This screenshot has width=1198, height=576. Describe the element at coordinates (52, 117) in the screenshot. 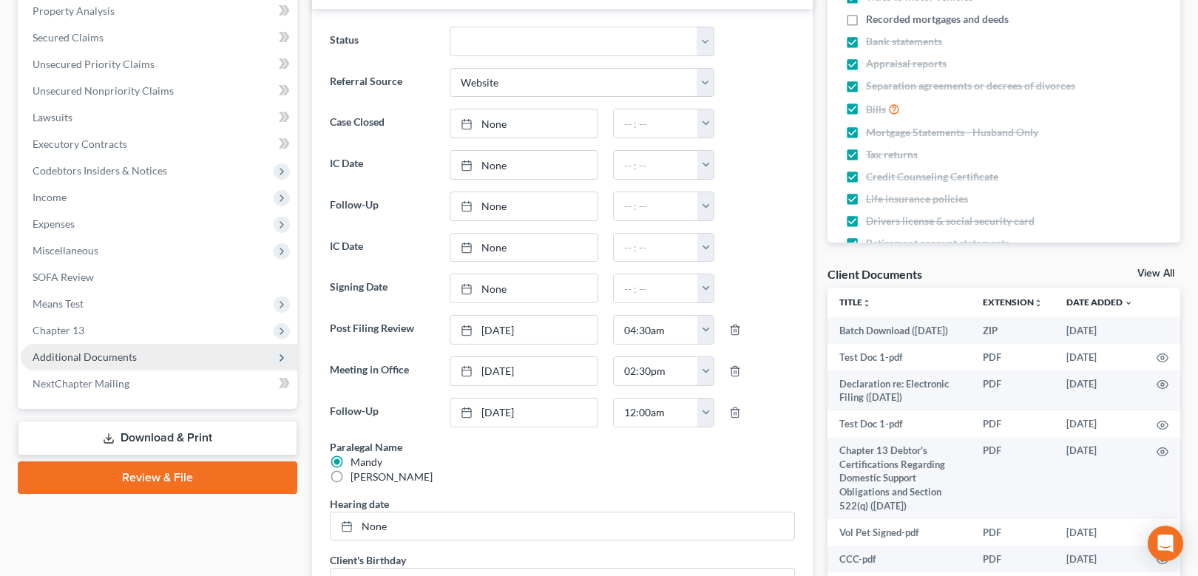

I see `span: Lawsuits` at that location.